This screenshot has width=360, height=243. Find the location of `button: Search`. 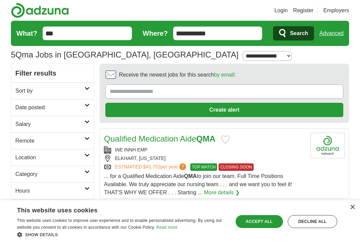

button: Search is located at coordinates (293, 33).